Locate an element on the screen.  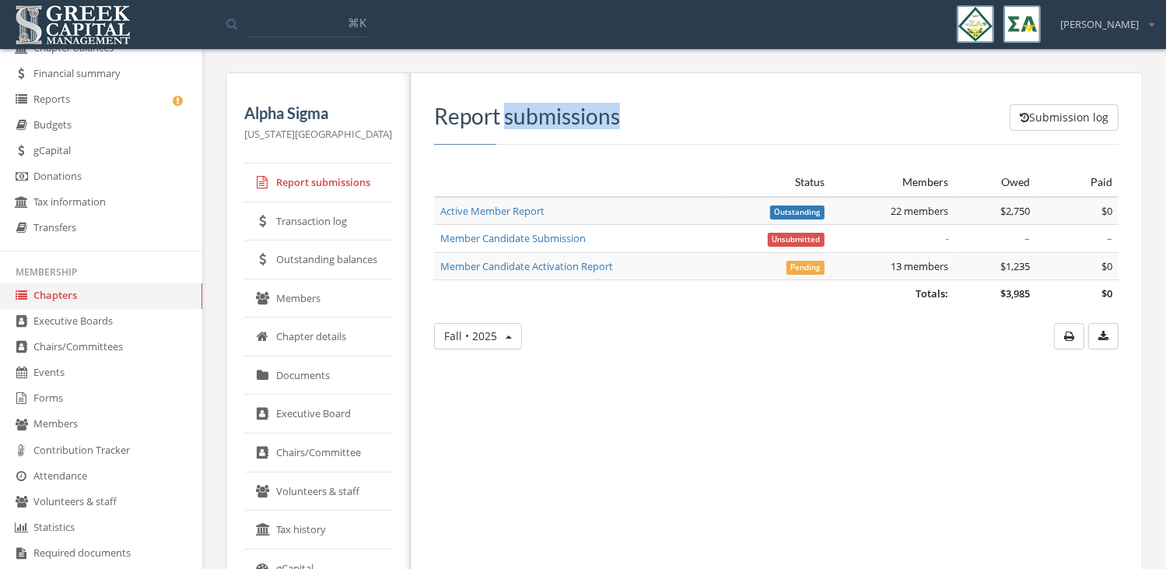
h3: Report submissions is located at coordinates (776, 116).